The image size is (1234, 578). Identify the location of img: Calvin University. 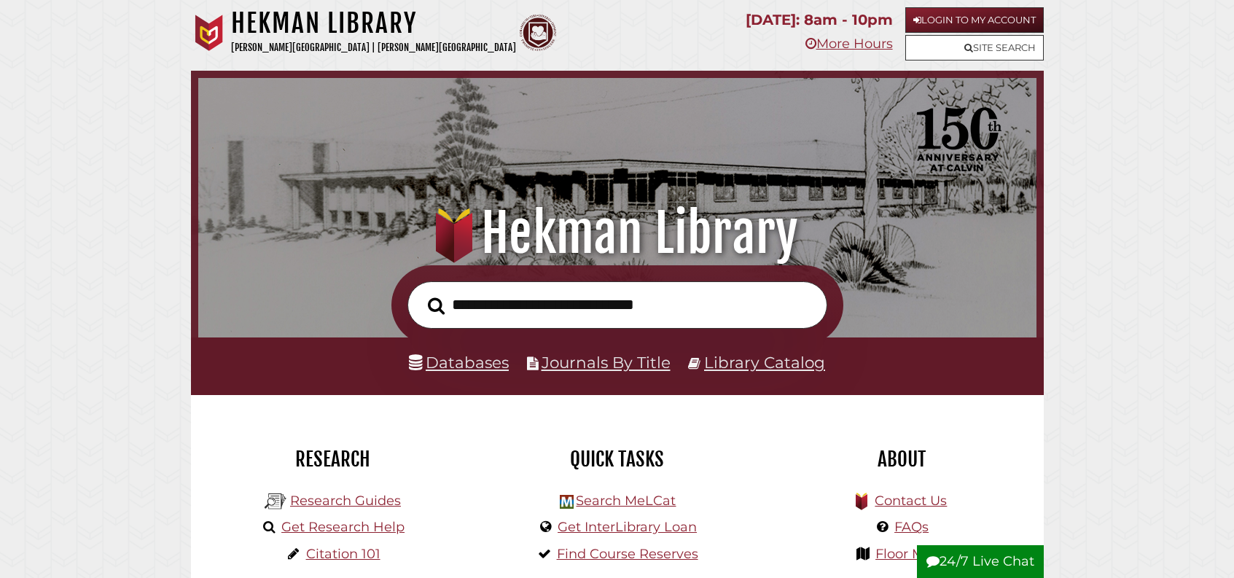
(209, 33).